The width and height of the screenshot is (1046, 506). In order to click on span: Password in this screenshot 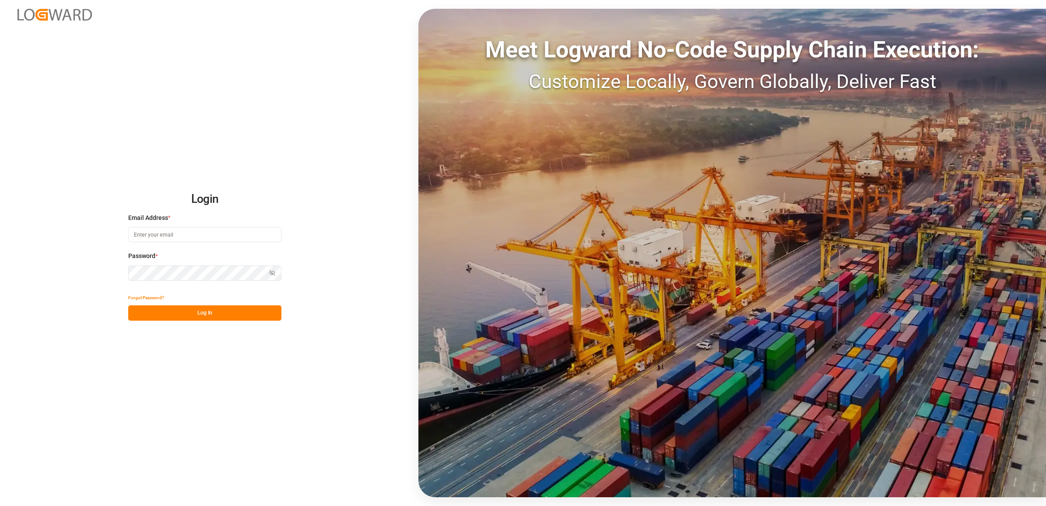, I will do `click(142, 256)`.